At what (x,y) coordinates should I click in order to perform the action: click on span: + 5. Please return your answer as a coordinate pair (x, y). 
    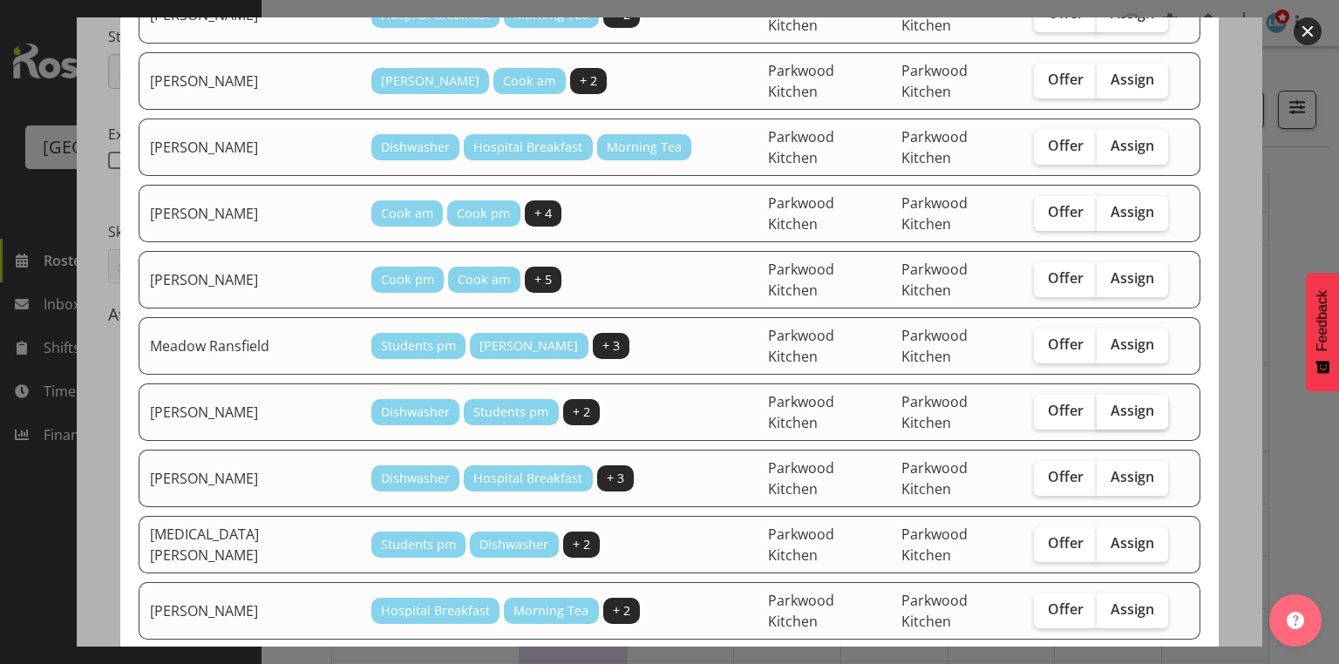
    Looking at the image, I should click on (543, 280).